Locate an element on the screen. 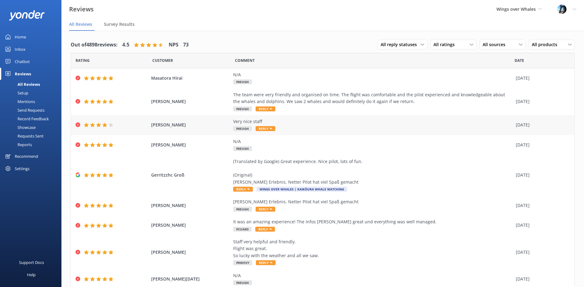 This screenshot has width=584, height=287. span: Wings over Whales is located at coordinates (516, 9).